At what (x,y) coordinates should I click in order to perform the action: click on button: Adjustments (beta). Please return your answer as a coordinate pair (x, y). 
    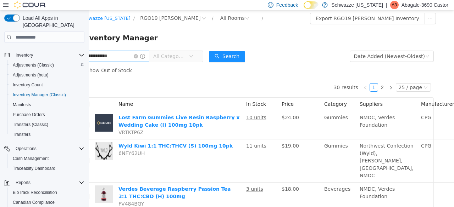
    Looking at the image, I should click on (47, 75).